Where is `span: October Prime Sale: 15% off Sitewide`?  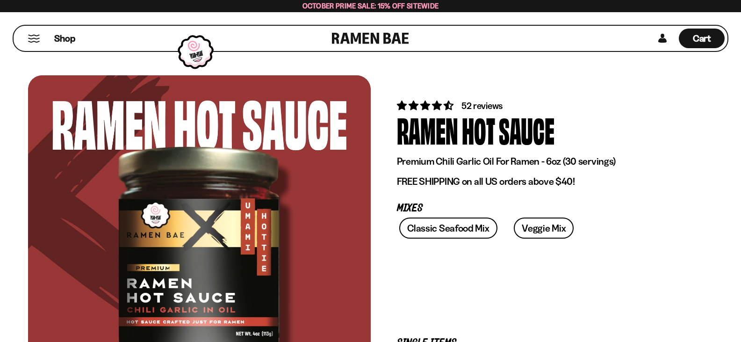 span: October Prime Sale: 15% off Sitewide is located at coordinates (371, 6).